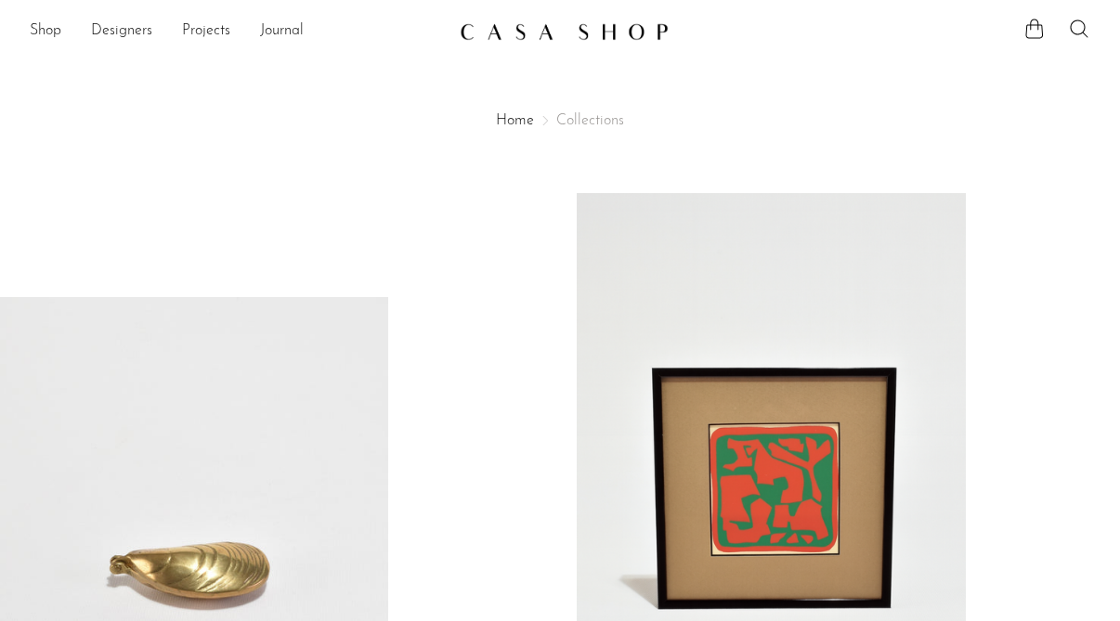 This screenshot has width=1120, height=621. Describe the element at coordinates (281, 32) in the screenshot. I see `a: Journal` at that location.